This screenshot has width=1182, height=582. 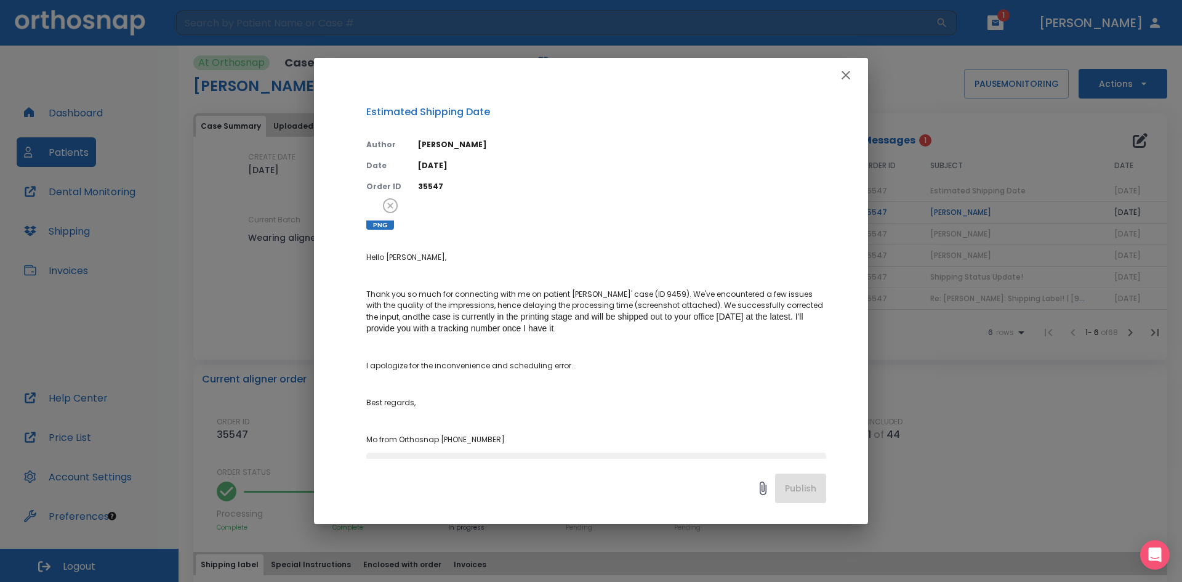 What do you see at coordinates (596, 112) in the screenshot?
I see `p: Estimated Shipping Date` at bounding box center [596, 112].